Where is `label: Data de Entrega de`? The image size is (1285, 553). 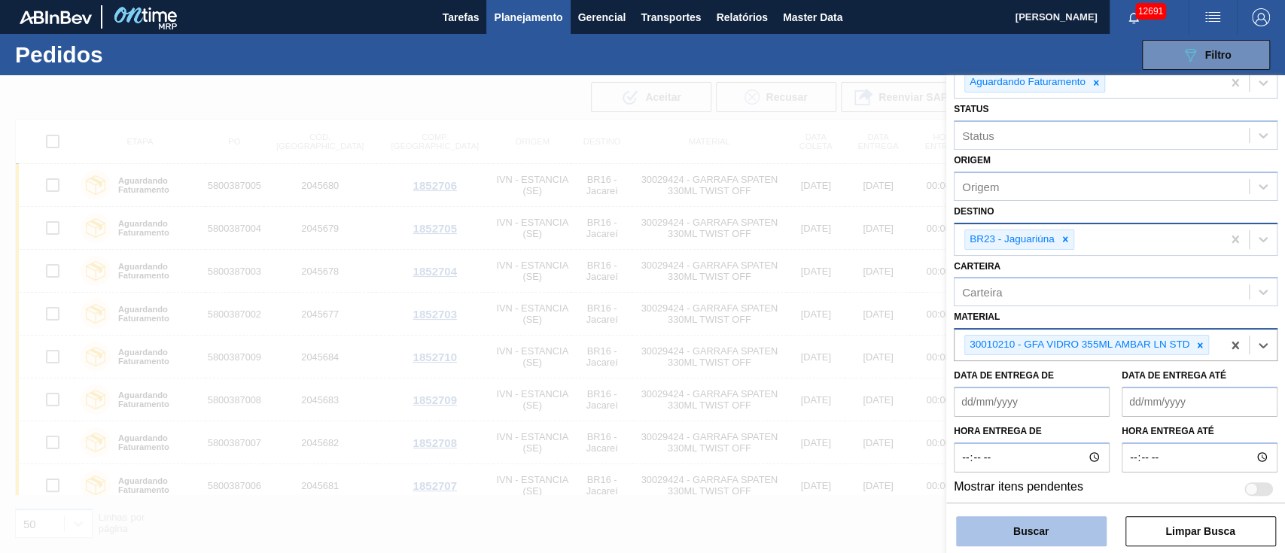
label: Data de Entrega de is located at coordinates (1004, 376).